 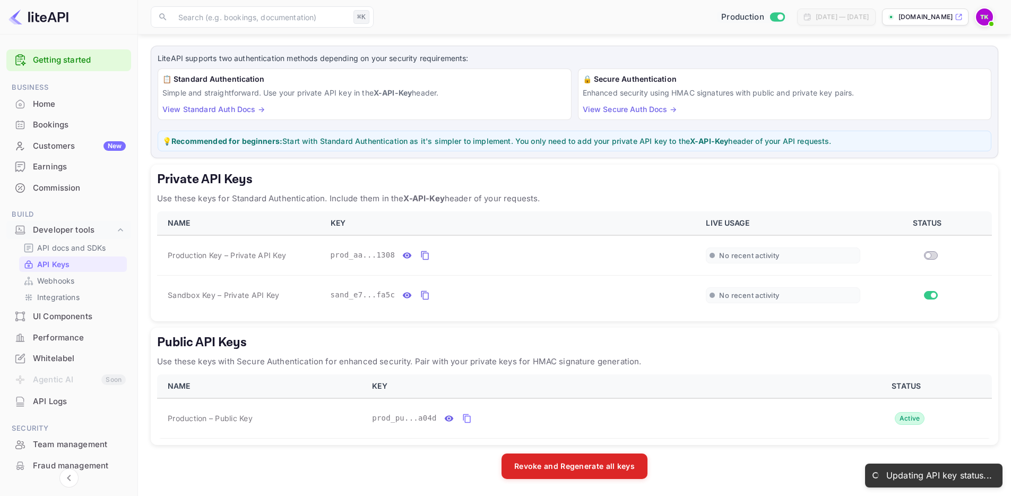 What do you see at coordinates (575, 362) in the screenshot?
I see `p: Use these keys with Secure Authentication for enhanced security. Pair with your private keys for ...` at bounding box center [575, 362].